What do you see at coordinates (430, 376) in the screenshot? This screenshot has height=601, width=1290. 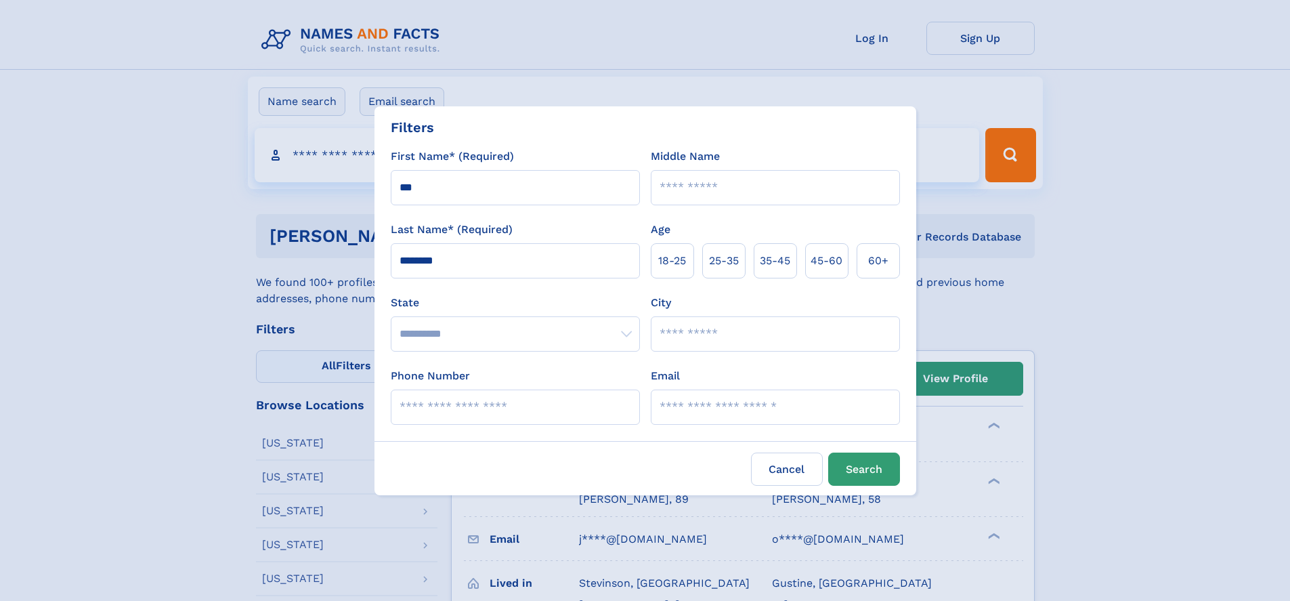 I see `label: Phone Number` at bounding box center [430, 376].